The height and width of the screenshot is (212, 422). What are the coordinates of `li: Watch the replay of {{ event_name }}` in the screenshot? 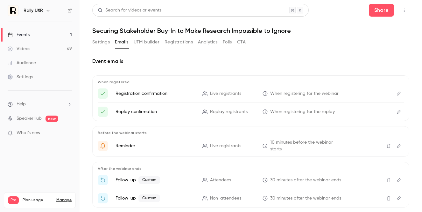 It's located at (251, 198).